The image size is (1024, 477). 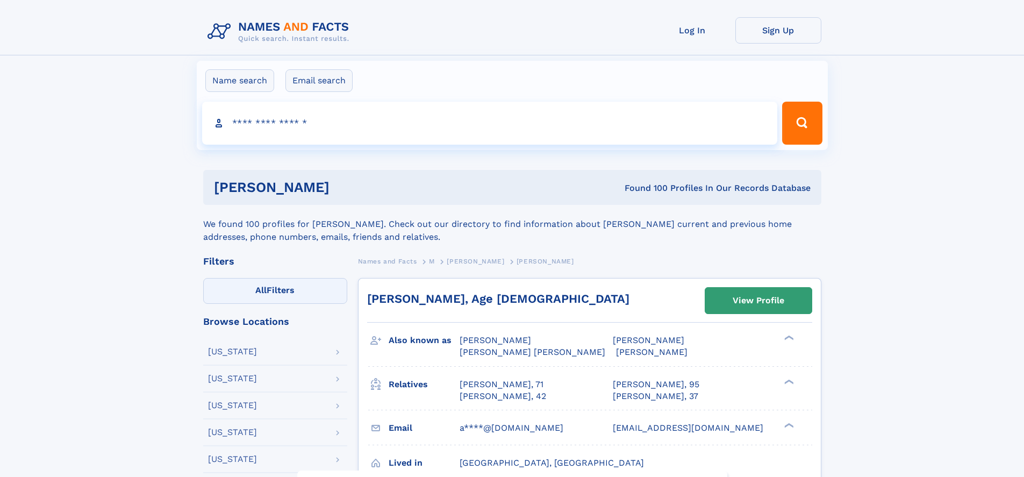 I want to click on h3: Relatives, so click(x=424, y=384).